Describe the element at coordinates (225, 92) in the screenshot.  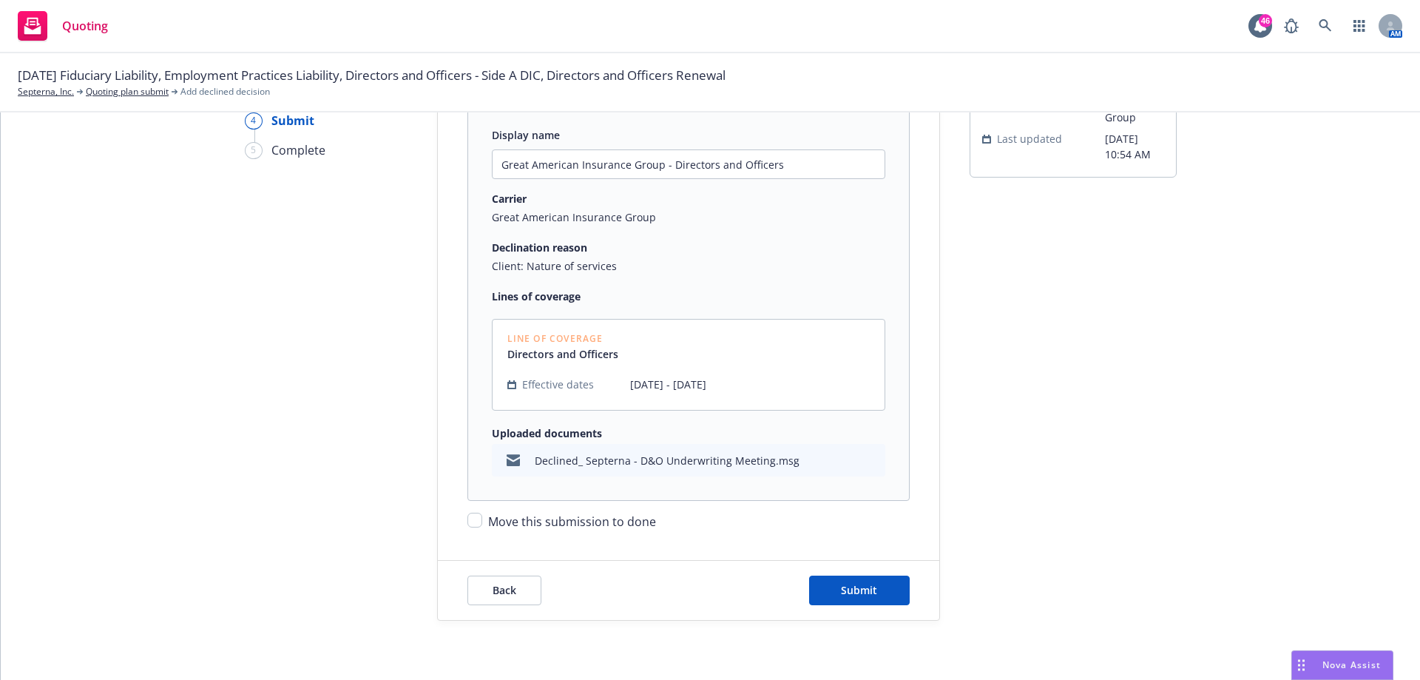
I see `span: Add declined decision` at that location.